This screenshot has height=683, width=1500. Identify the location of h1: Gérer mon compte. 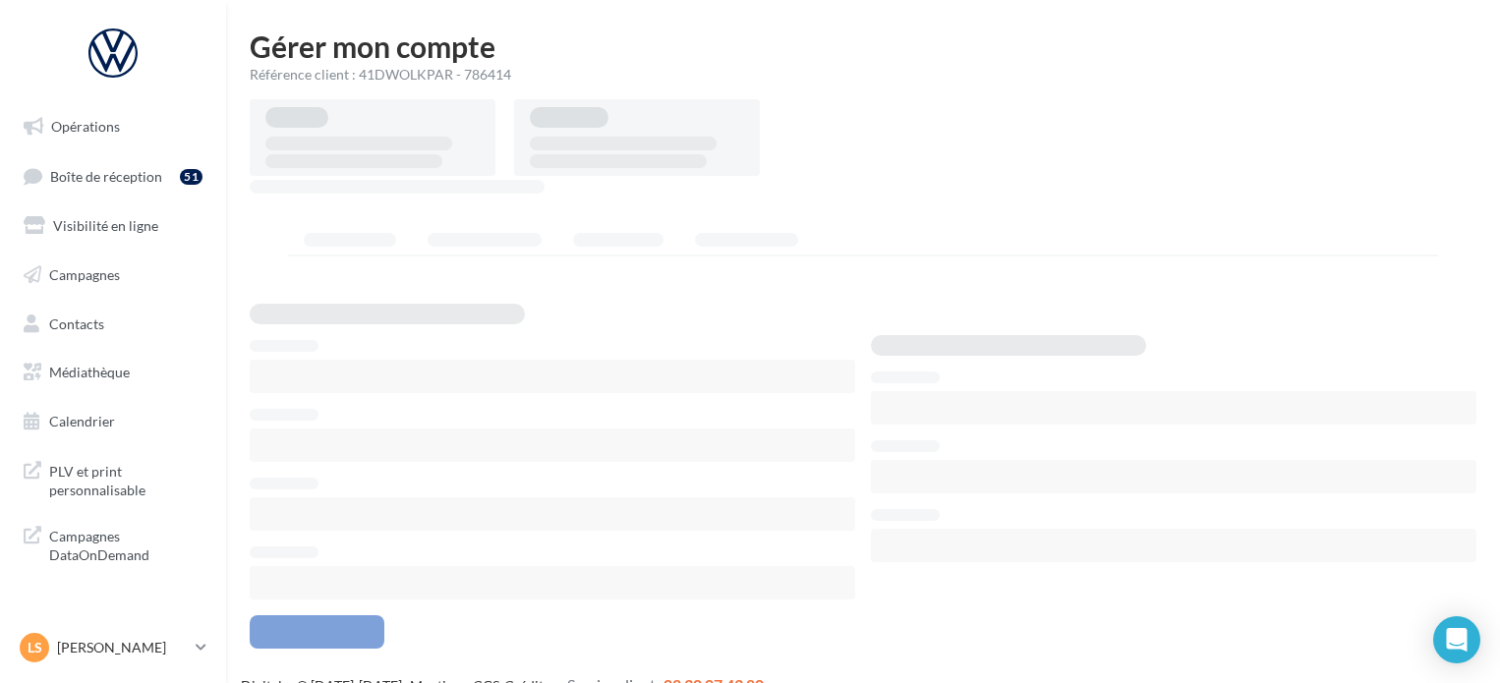
(863, 46).